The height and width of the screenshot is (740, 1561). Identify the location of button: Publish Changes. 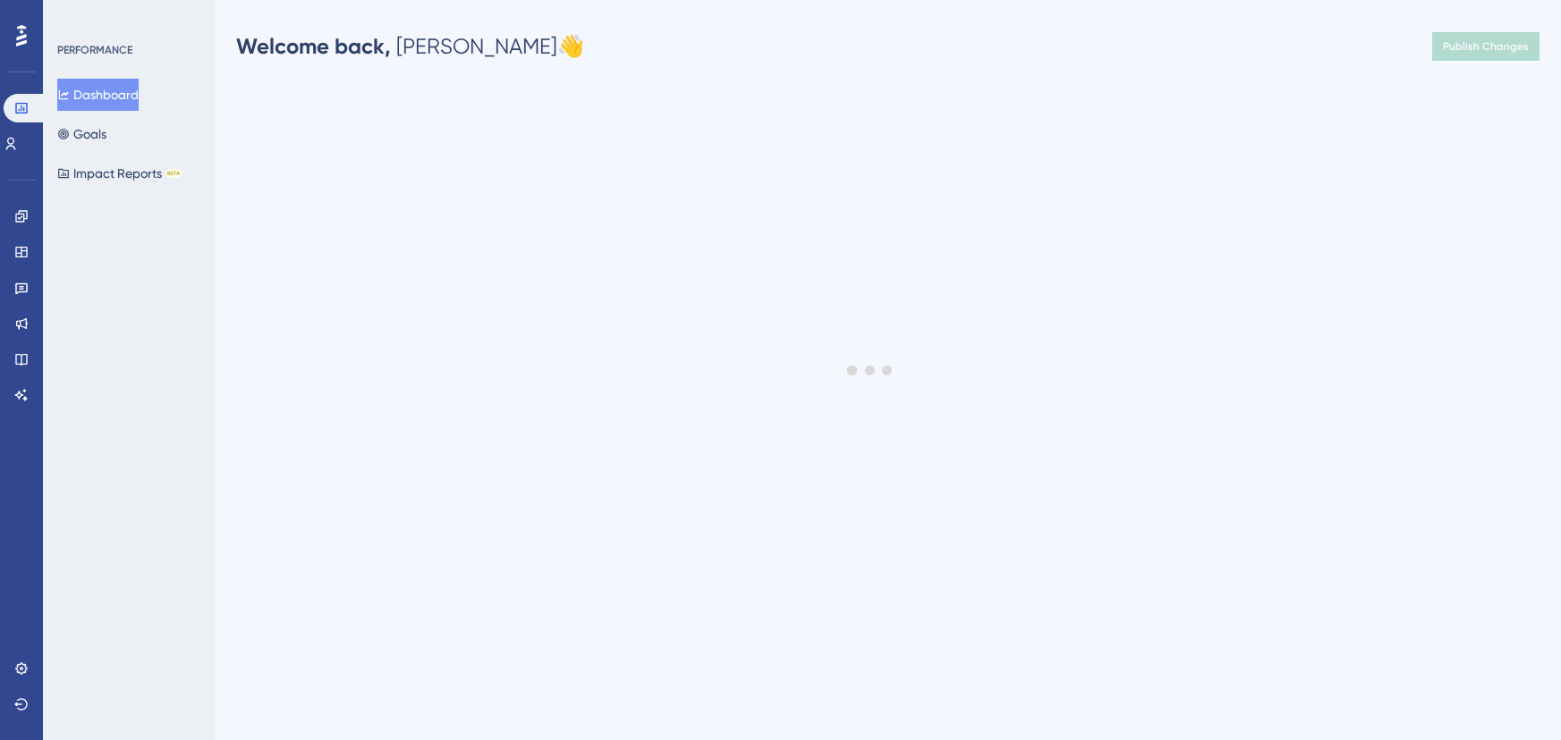
(1485, 47).